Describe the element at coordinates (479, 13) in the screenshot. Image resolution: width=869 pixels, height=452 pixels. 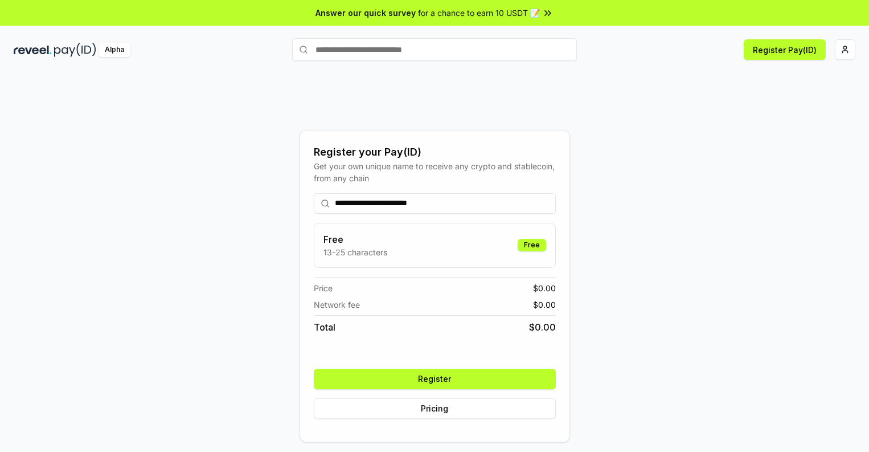
I see `span: for a chance to earn 10 USDT 📝` at that location.